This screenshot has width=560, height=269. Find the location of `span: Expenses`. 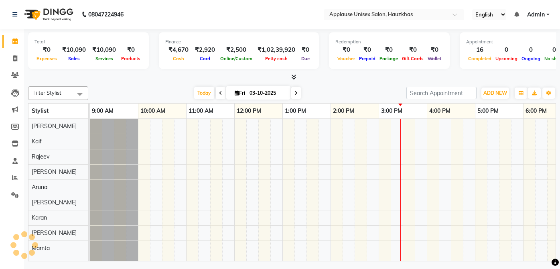

span: Expenses is located at coordinates (47, 59).